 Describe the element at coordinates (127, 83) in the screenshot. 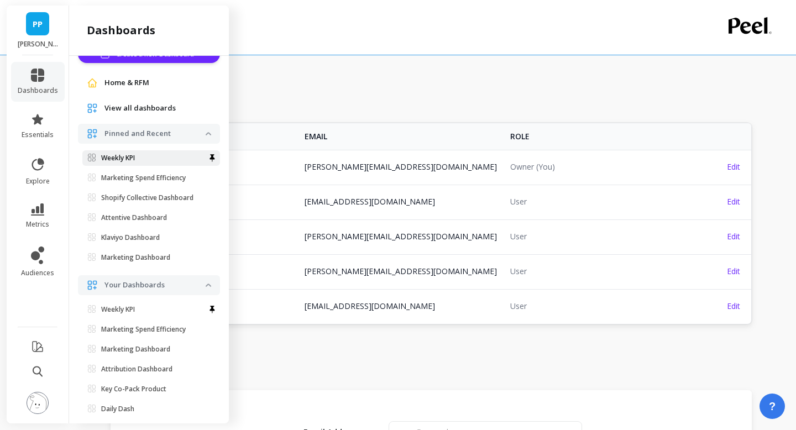

I see `span: Home & RFM` at that location.